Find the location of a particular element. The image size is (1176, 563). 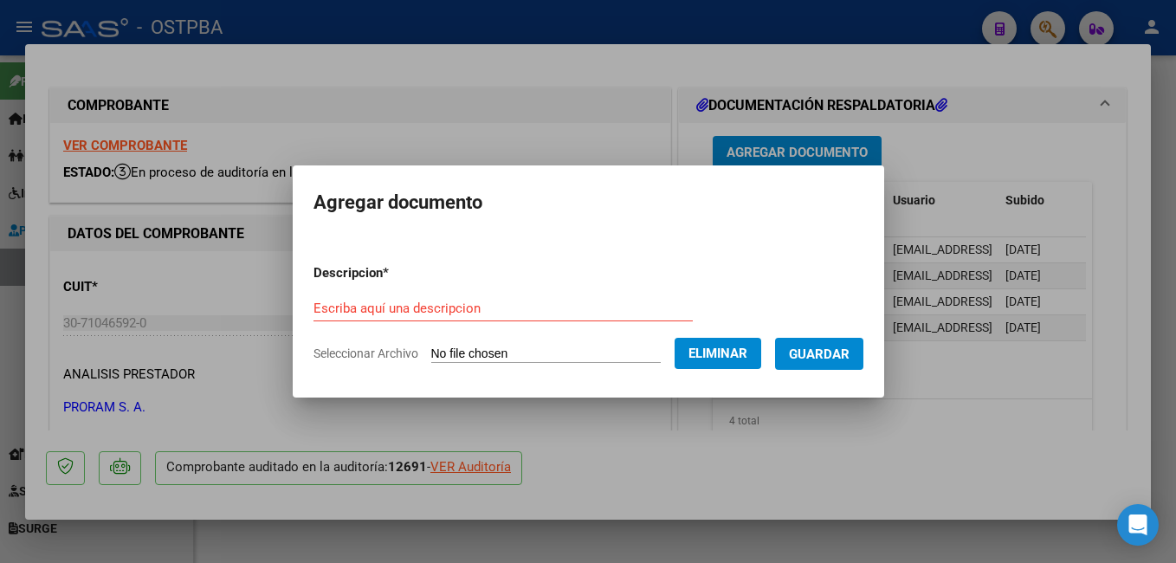

button: Eliminar is located at coordinates (718, 353).